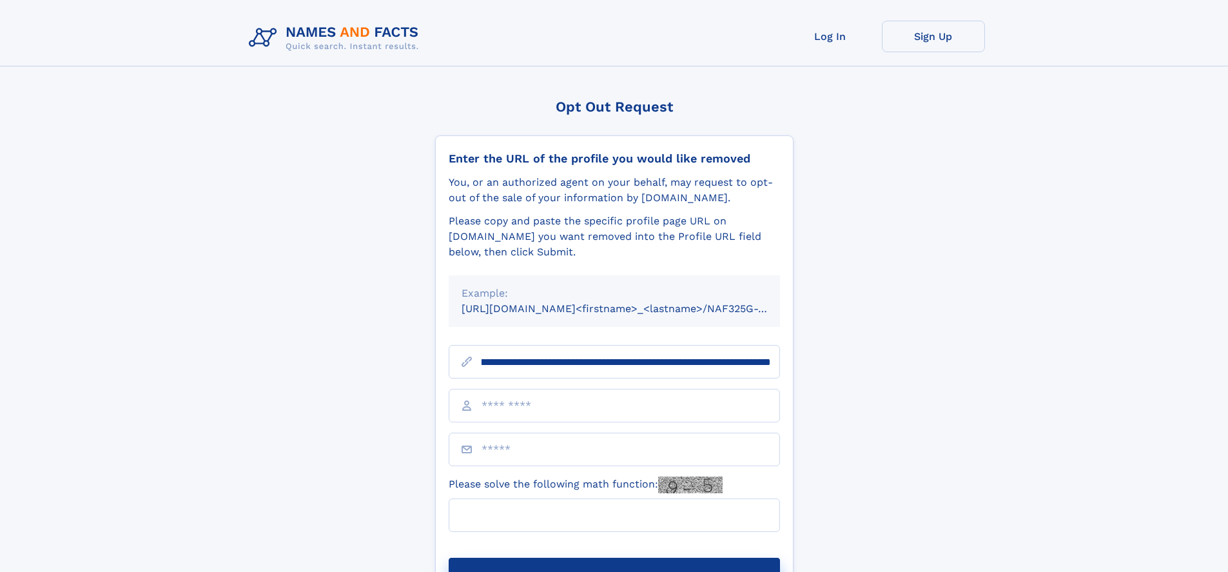 This screenshot has height=572, width=1228. I want to click on div: You, or an authorized agent on your behalf, may request to opt-out of the sale of your informatio..., so click(614, 190).